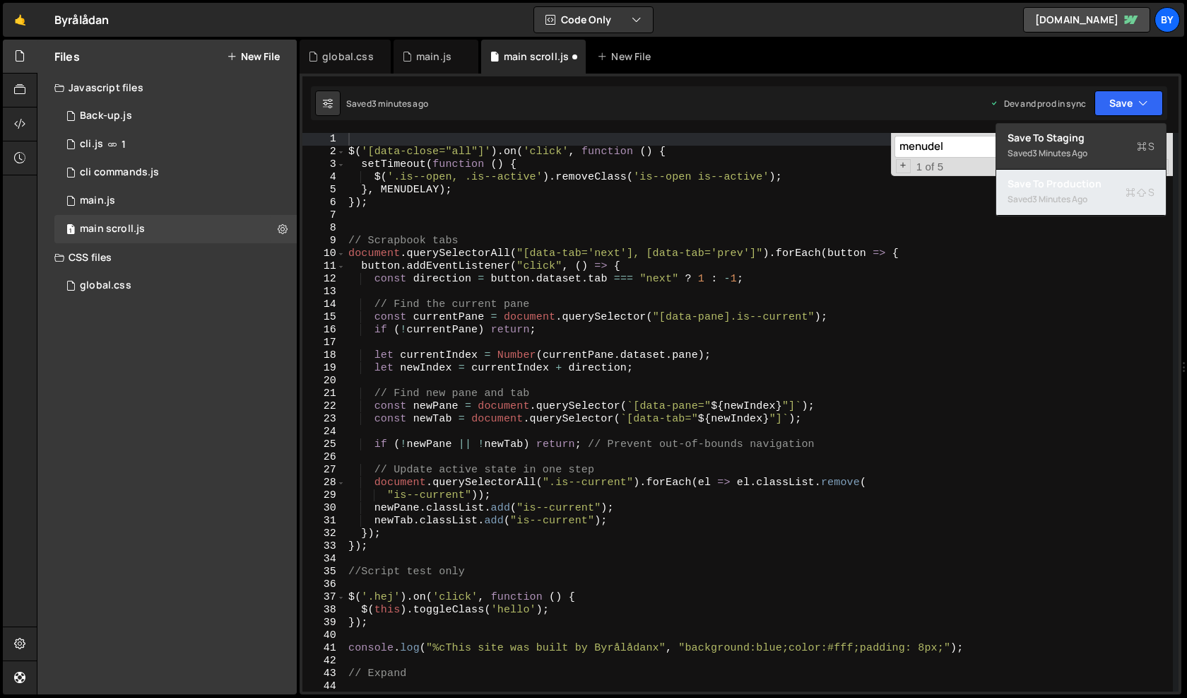 Image resolution: width=1187 pixels, height=698 pixels. Describe the element at coordinates (324, 508) in the screenshot. I see `div: 30` at that location.